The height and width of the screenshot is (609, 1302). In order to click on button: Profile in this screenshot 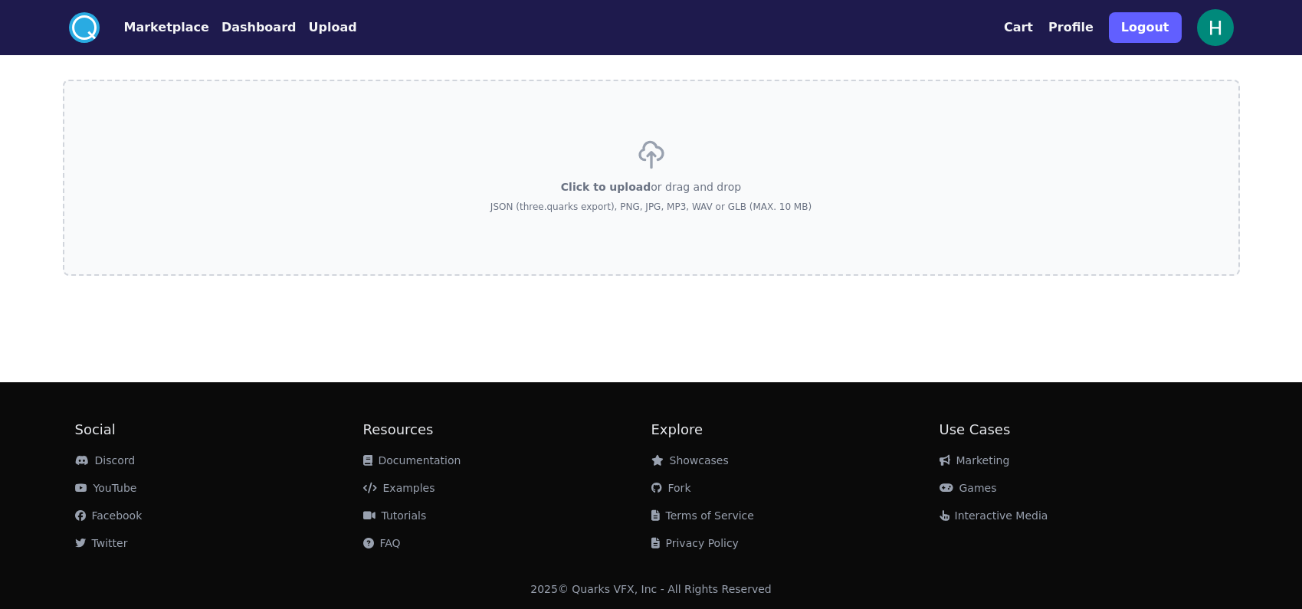, I will do `click(1070, 28)`.